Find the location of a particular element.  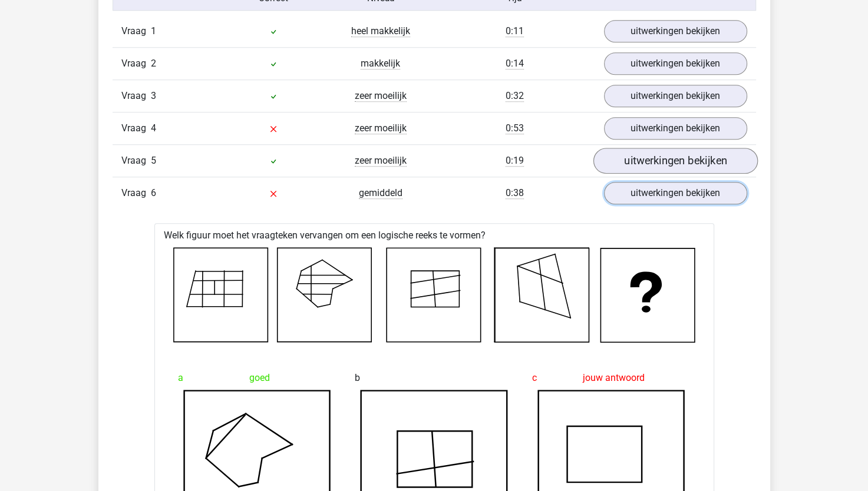

span: a is located at coordinates (180, 378).